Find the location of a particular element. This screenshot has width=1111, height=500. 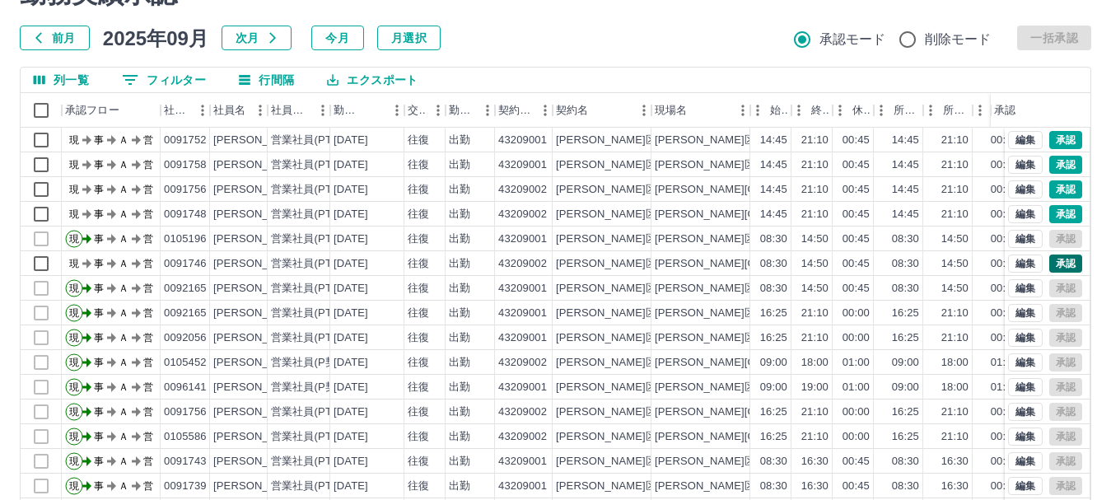

div: 休憩 is located at coordinates (853, 110).